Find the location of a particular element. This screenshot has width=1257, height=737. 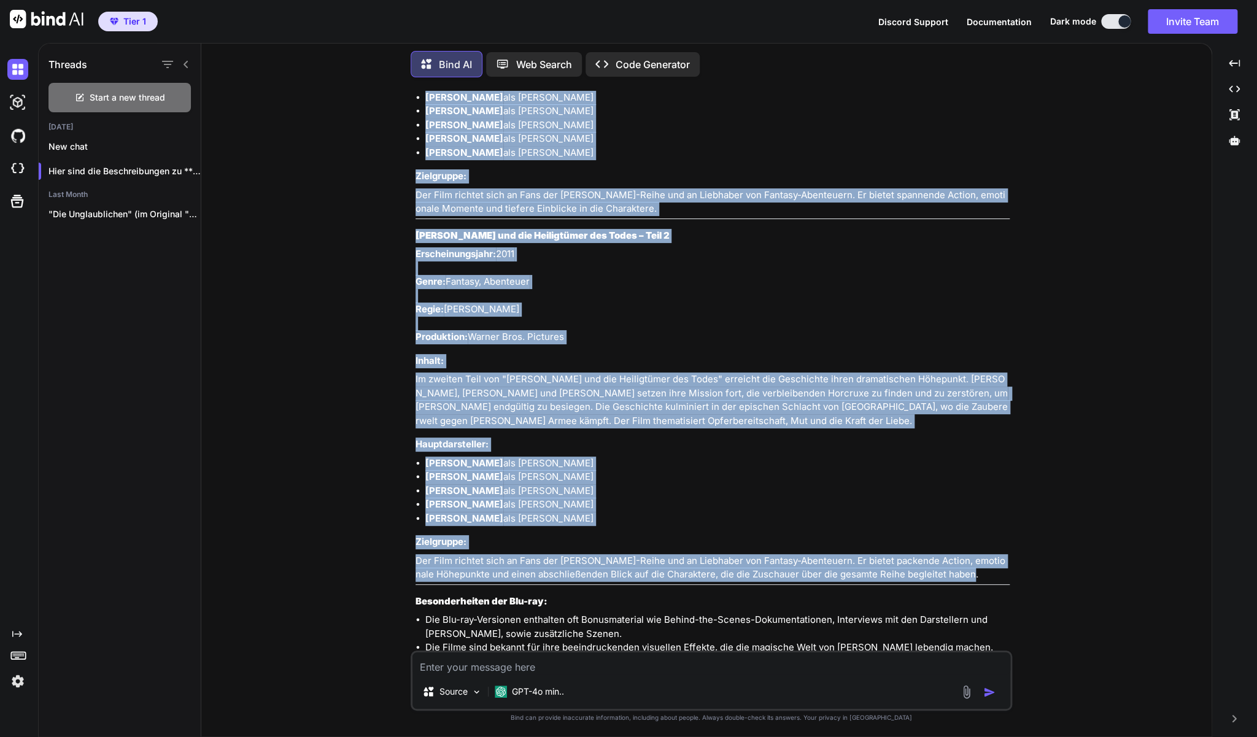

p: Bind AI is located at coordinates (455, 64).